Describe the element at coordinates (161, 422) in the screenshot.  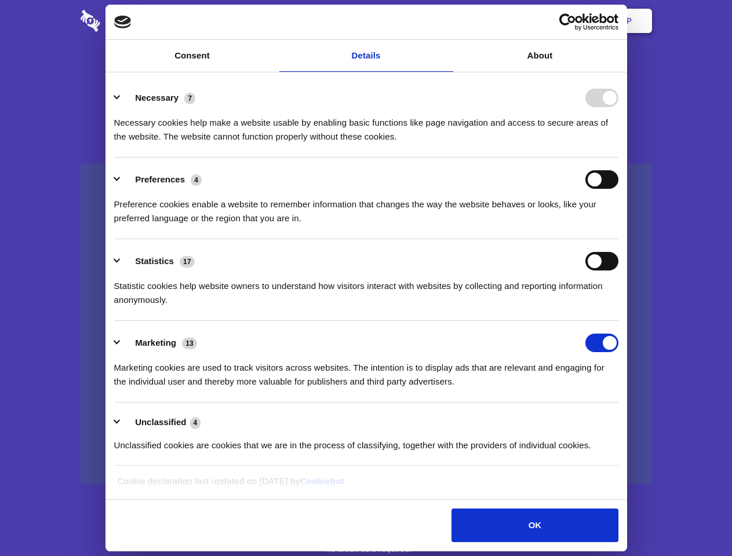
I see `button: Unclassified (4)` at that location.